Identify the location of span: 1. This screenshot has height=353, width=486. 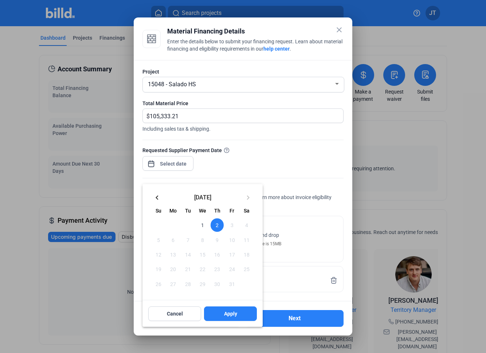
(202, 225).